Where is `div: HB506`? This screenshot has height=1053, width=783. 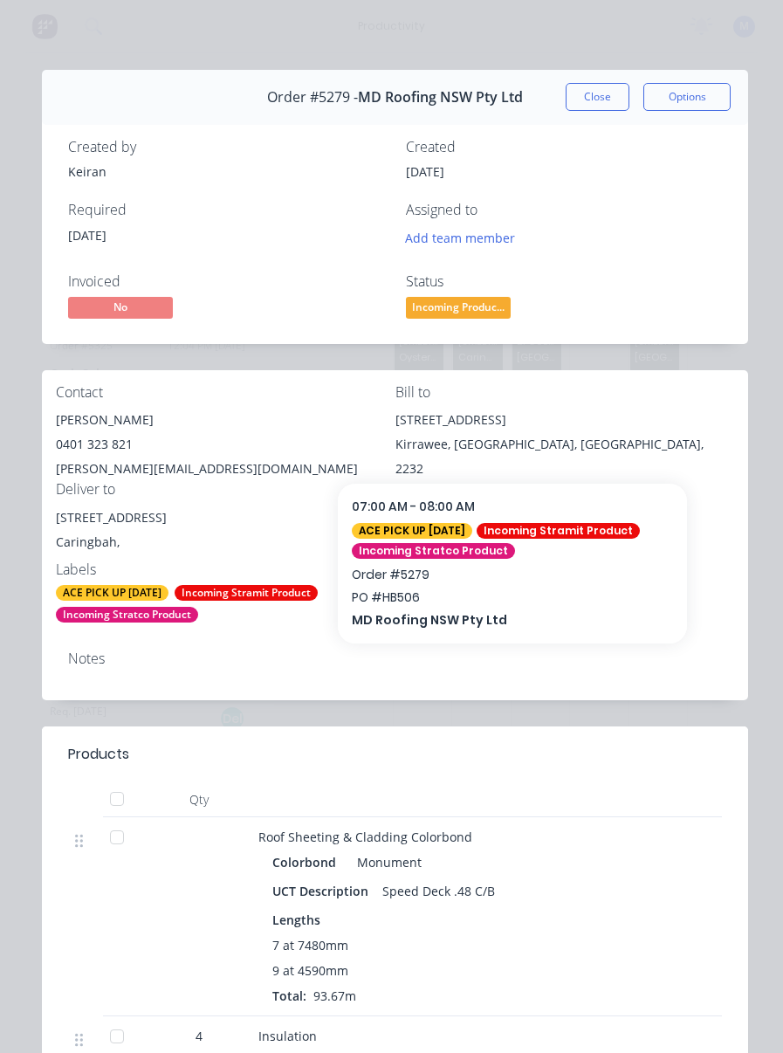
div: HB506 is located at coordinates (504, 518).